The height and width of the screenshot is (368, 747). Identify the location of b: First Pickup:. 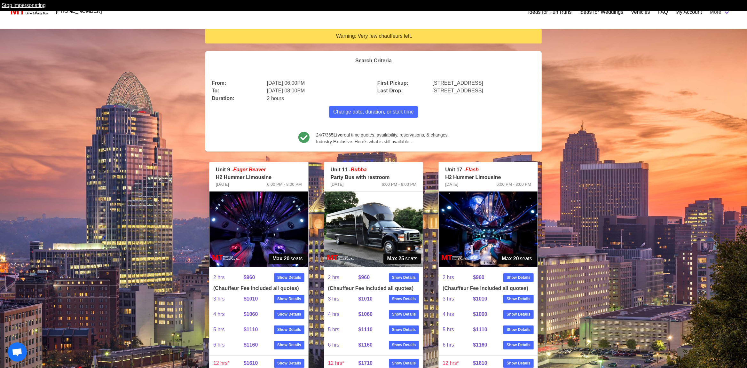
(393, 83).